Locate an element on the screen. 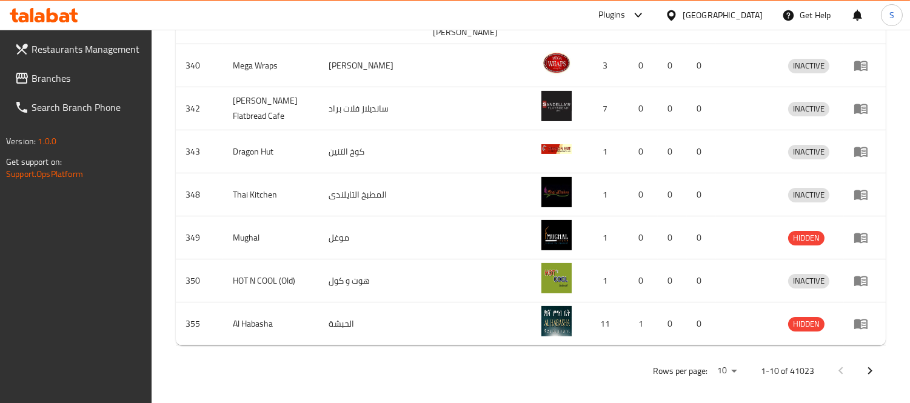 The height and width of the screenshot is (403, 910). img: HOT N COOL (Old) is located at coordinates (556, 278).